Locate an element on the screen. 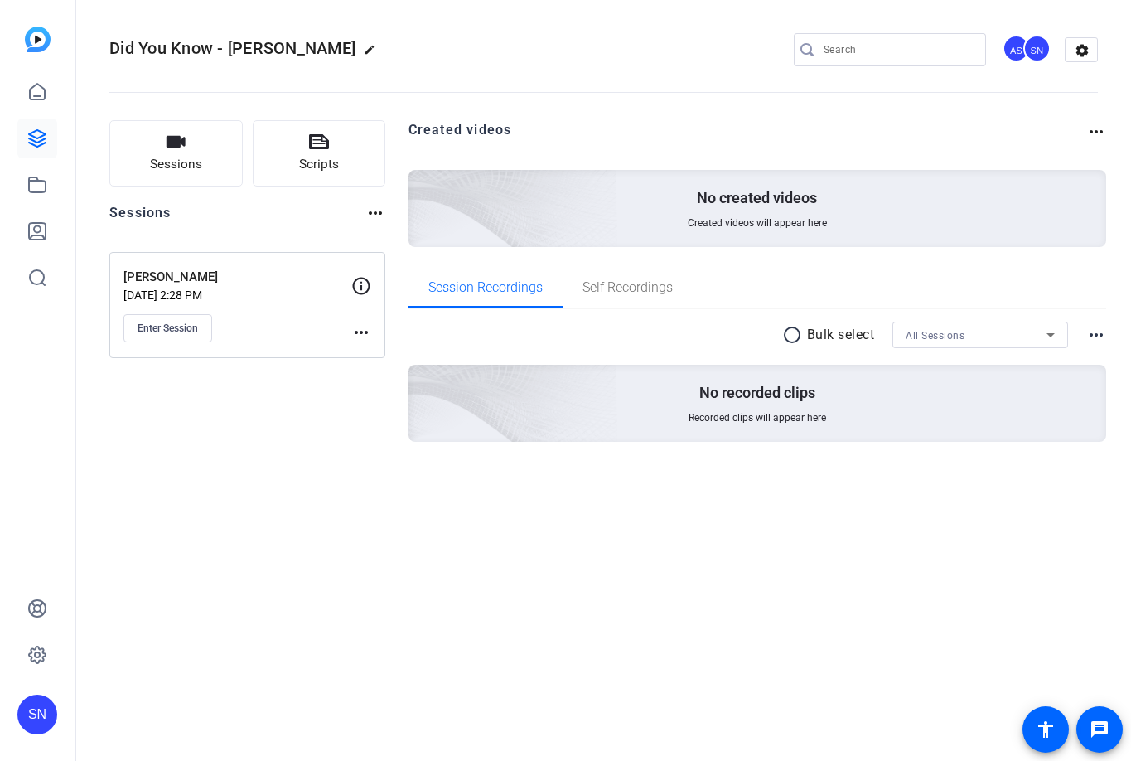 The height and width of the screenshot is (761, 1131). mat-icon: edit is located at coordinates (374, 54).